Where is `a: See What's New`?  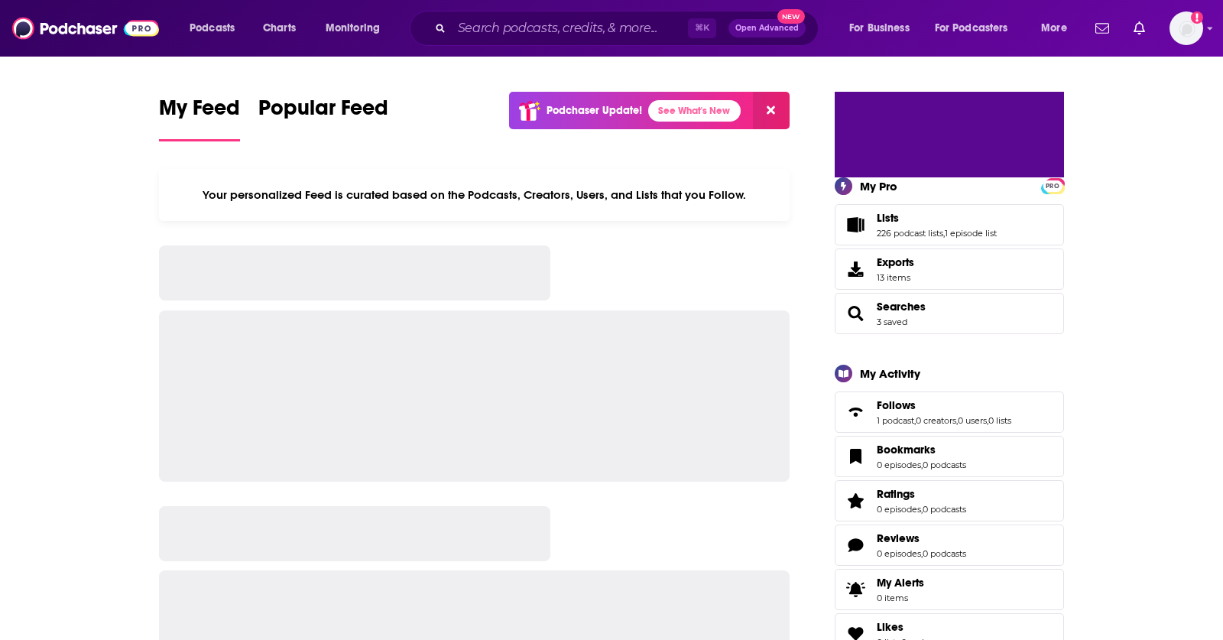 a: See What's New is located at coordinates (694, 111).